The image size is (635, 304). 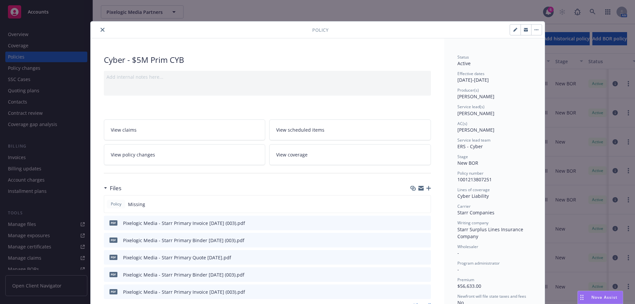 What do you see at coordinates (184, 154) in the screenshot?
I see `a: View policy changes` at bounding box center [184, 154].